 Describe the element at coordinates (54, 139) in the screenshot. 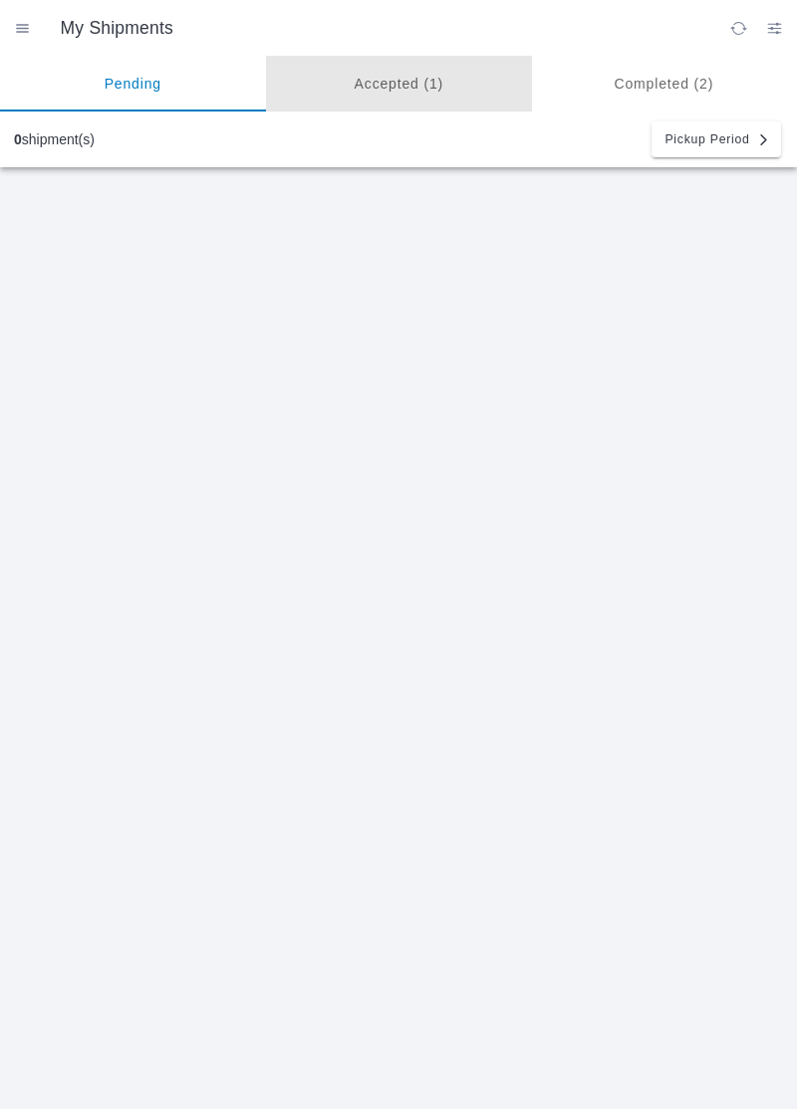

I see `div: shipment(s)` at that location.